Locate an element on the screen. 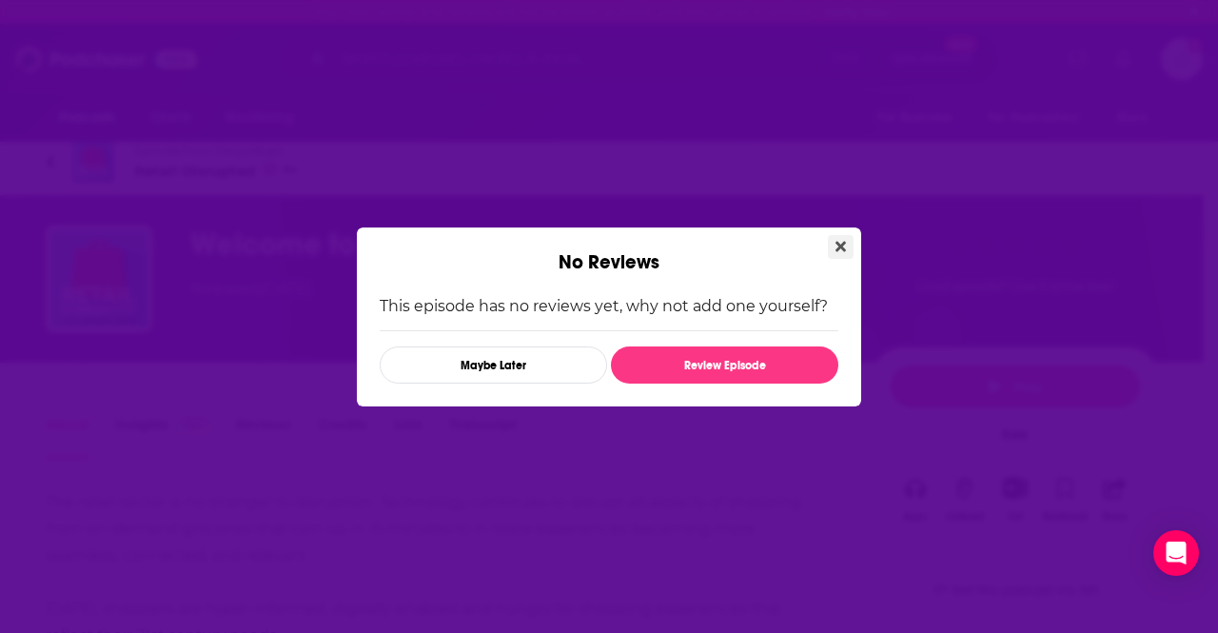  div: No Reviews is located at coordinates (609, 250).